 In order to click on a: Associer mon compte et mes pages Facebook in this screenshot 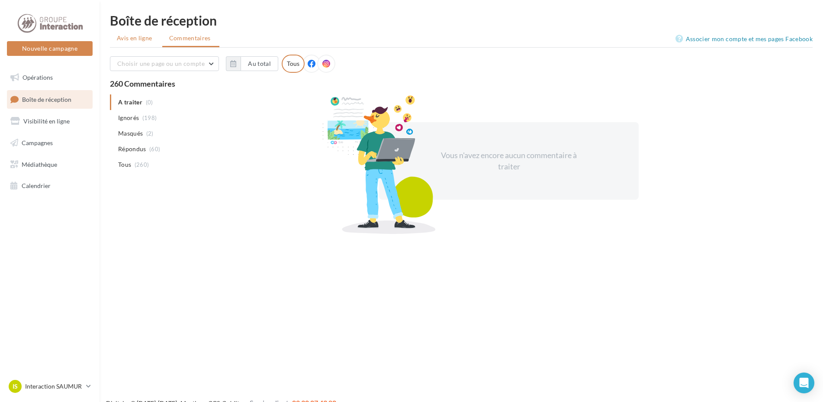, I will do `click(744, 39)`.